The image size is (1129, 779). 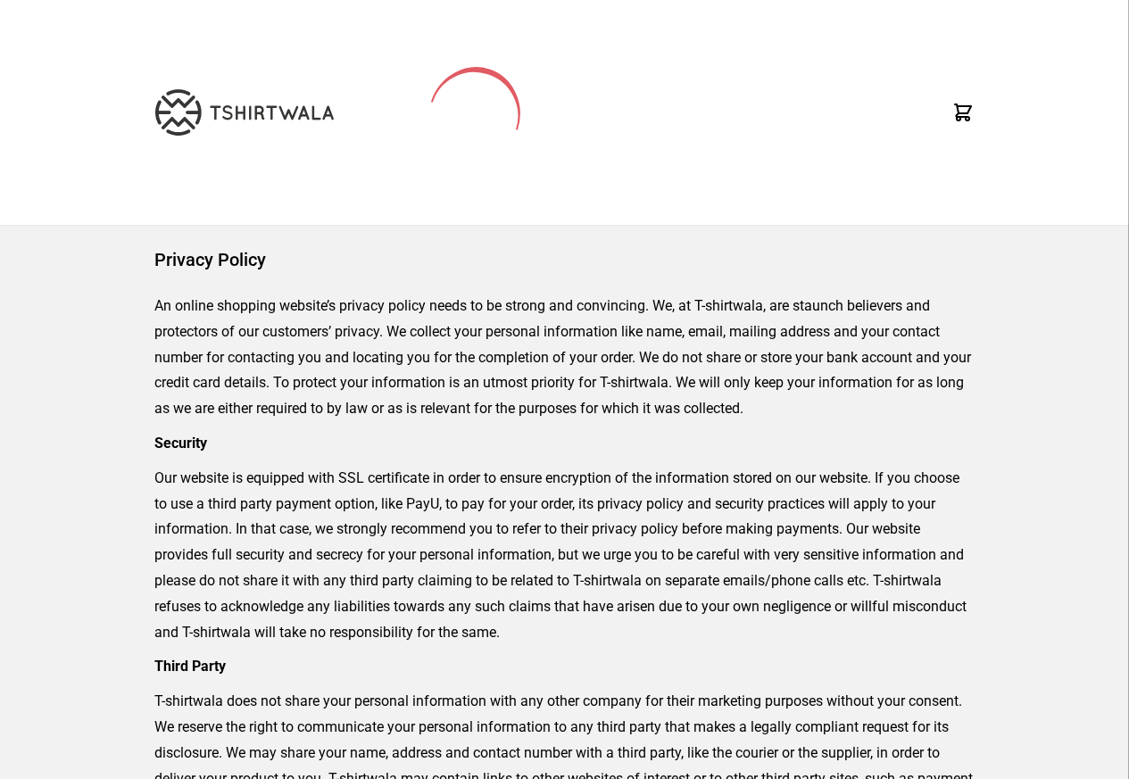 What do you see at coordinates (180, 443) in the screenshot?
I see `strong: Security` at bounding box center [180, 443].